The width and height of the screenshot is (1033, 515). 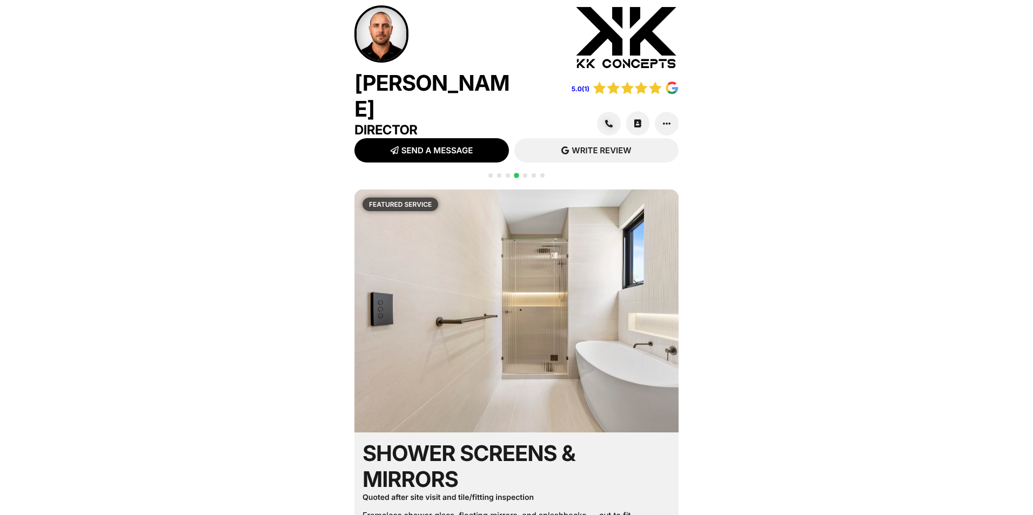 What do you see at coordinates (515, 467) in the screenshot?
I see `h2: Shower Screens & Mirrors` at bounding box center [515, 467].